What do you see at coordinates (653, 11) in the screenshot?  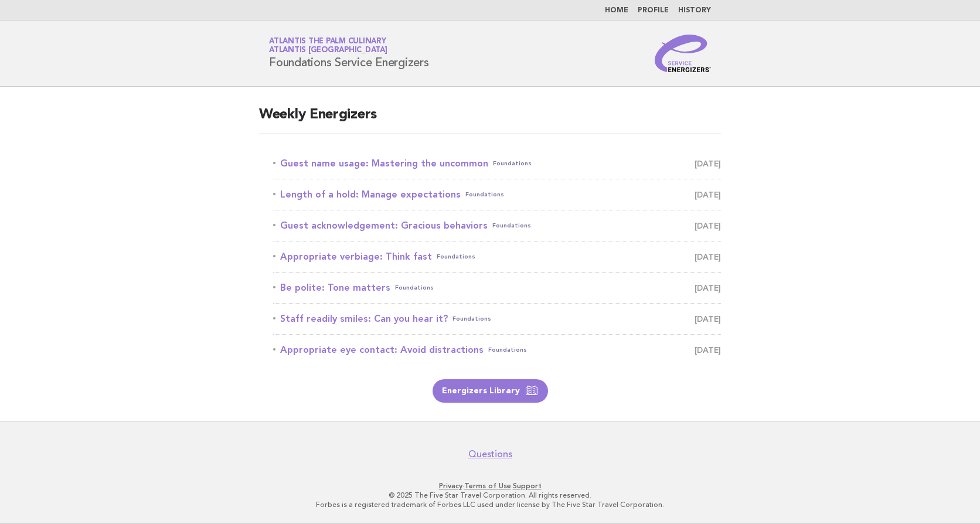 I see `a: Profile` at bounding box center [653, 11].